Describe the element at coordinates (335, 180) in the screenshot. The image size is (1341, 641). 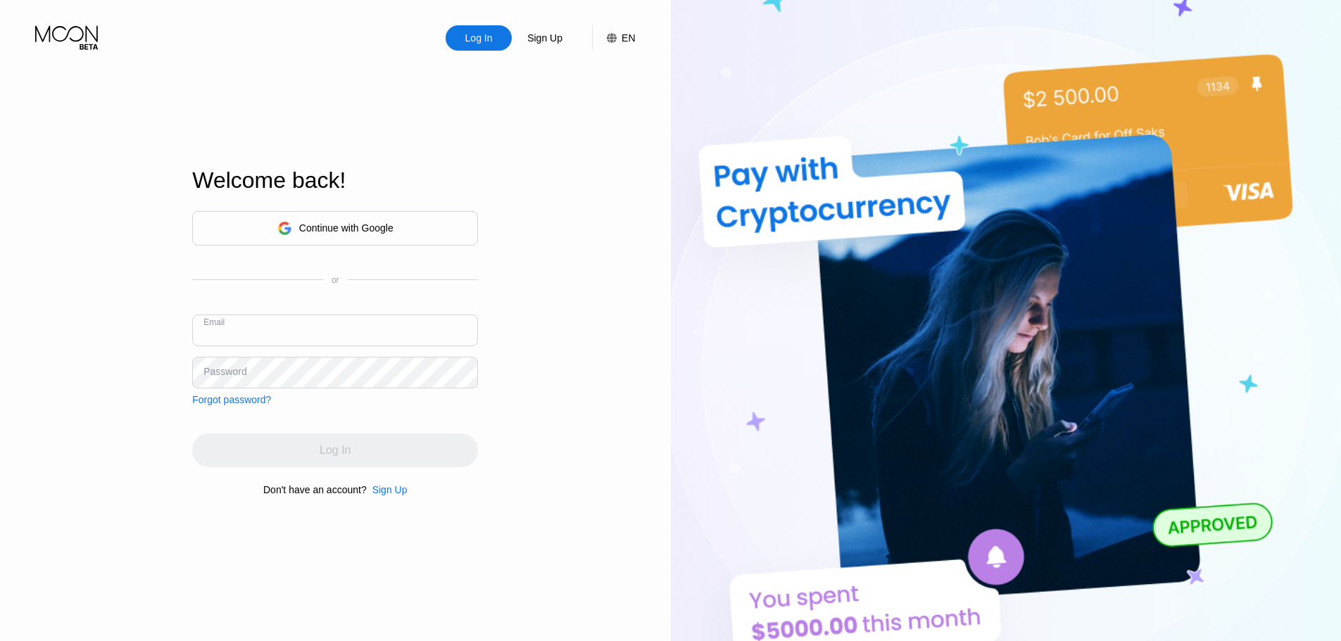
I see `div: Welcome back!` at that location.